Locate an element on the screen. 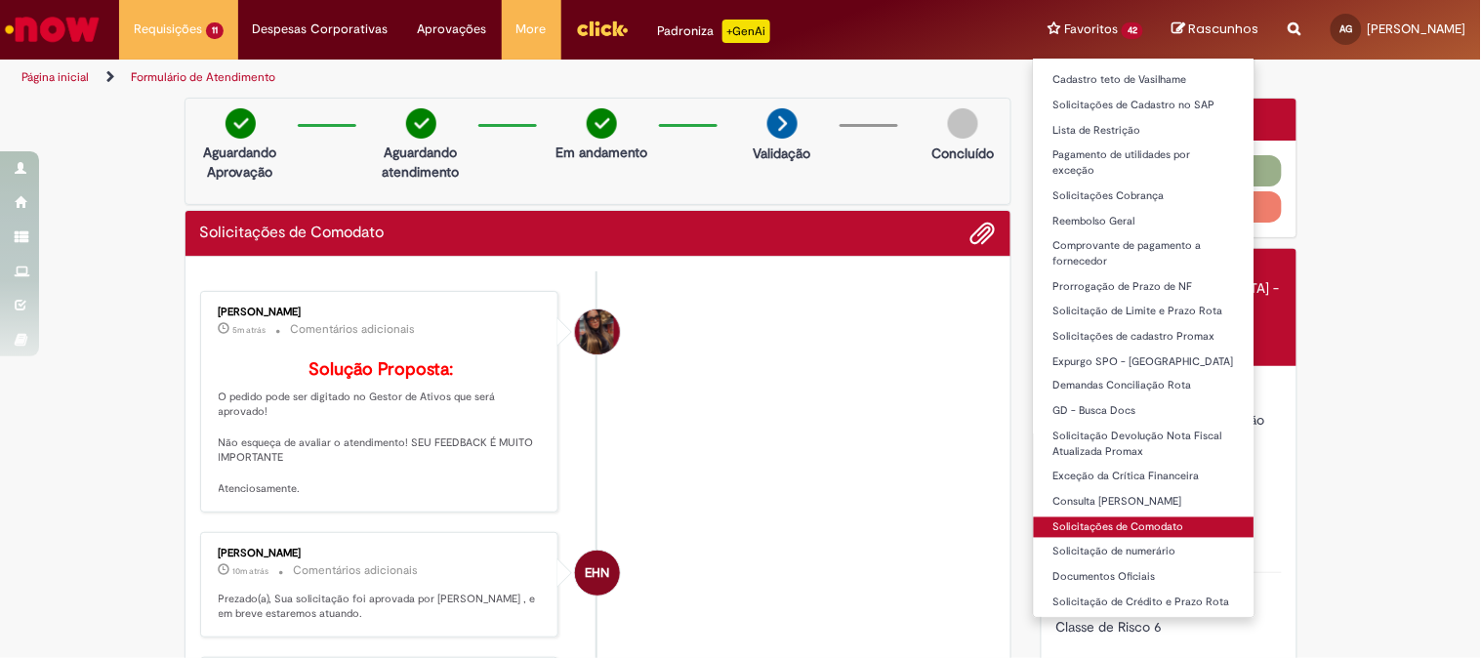 This screenshot has height=658, width=1481. a: Solicitações de Comodato is located at coordinates (1144, 528).